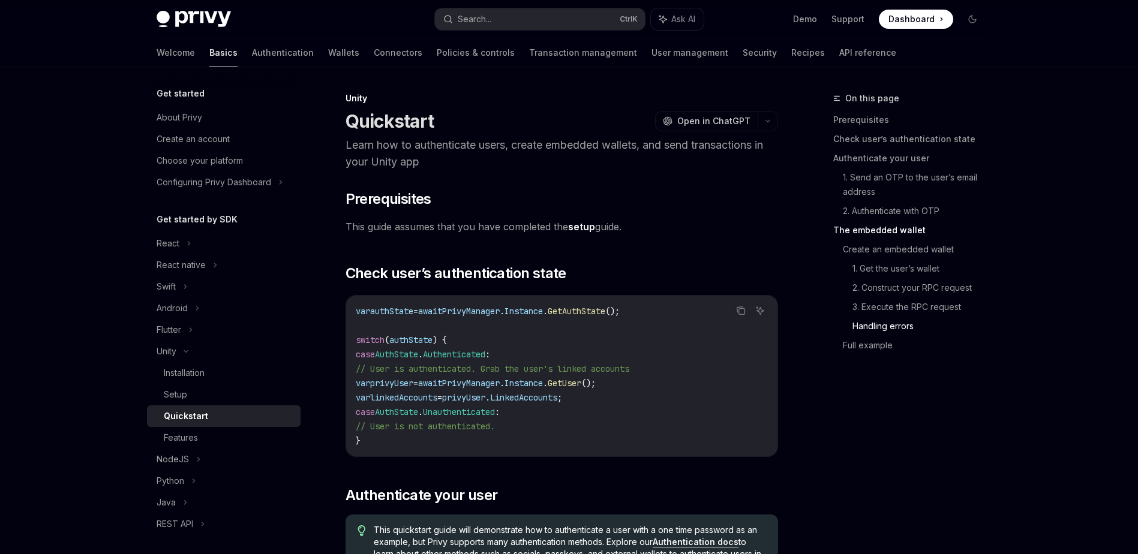  I want to click on span: Check user’s authentication state, so click(456, 274).